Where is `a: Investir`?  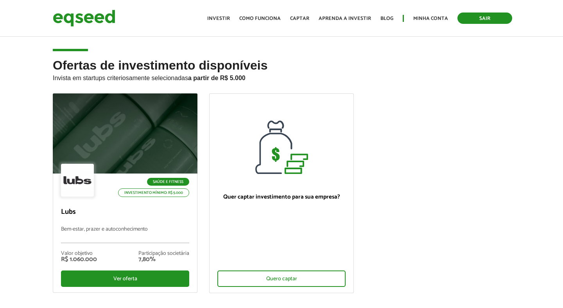 a: Investir is located at coordinates (219, 18).